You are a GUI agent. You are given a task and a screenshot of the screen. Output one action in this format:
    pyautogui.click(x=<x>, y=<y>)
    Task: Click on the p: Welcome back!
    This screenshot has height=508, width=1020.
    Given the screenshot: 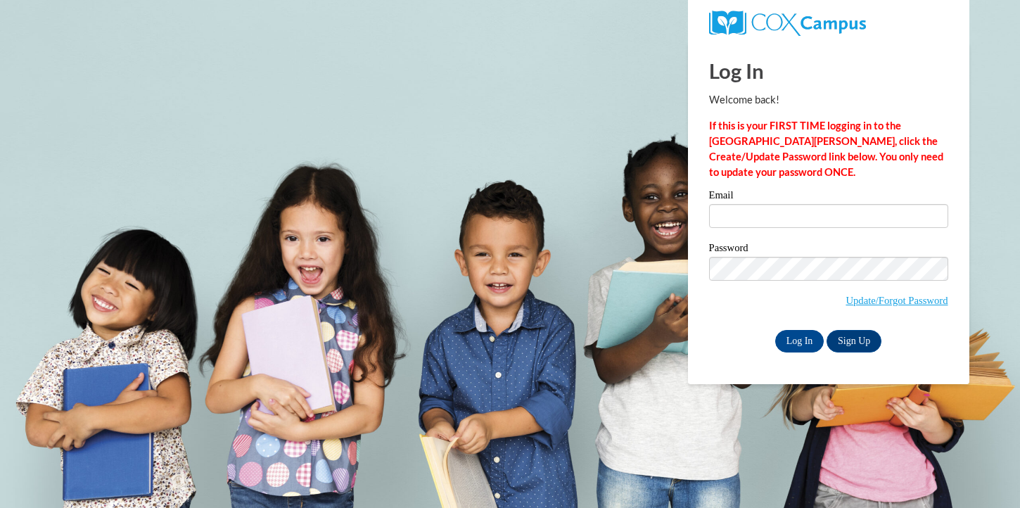 What is the action you would take?
    pyautogui.click(x=829, y=100)
    